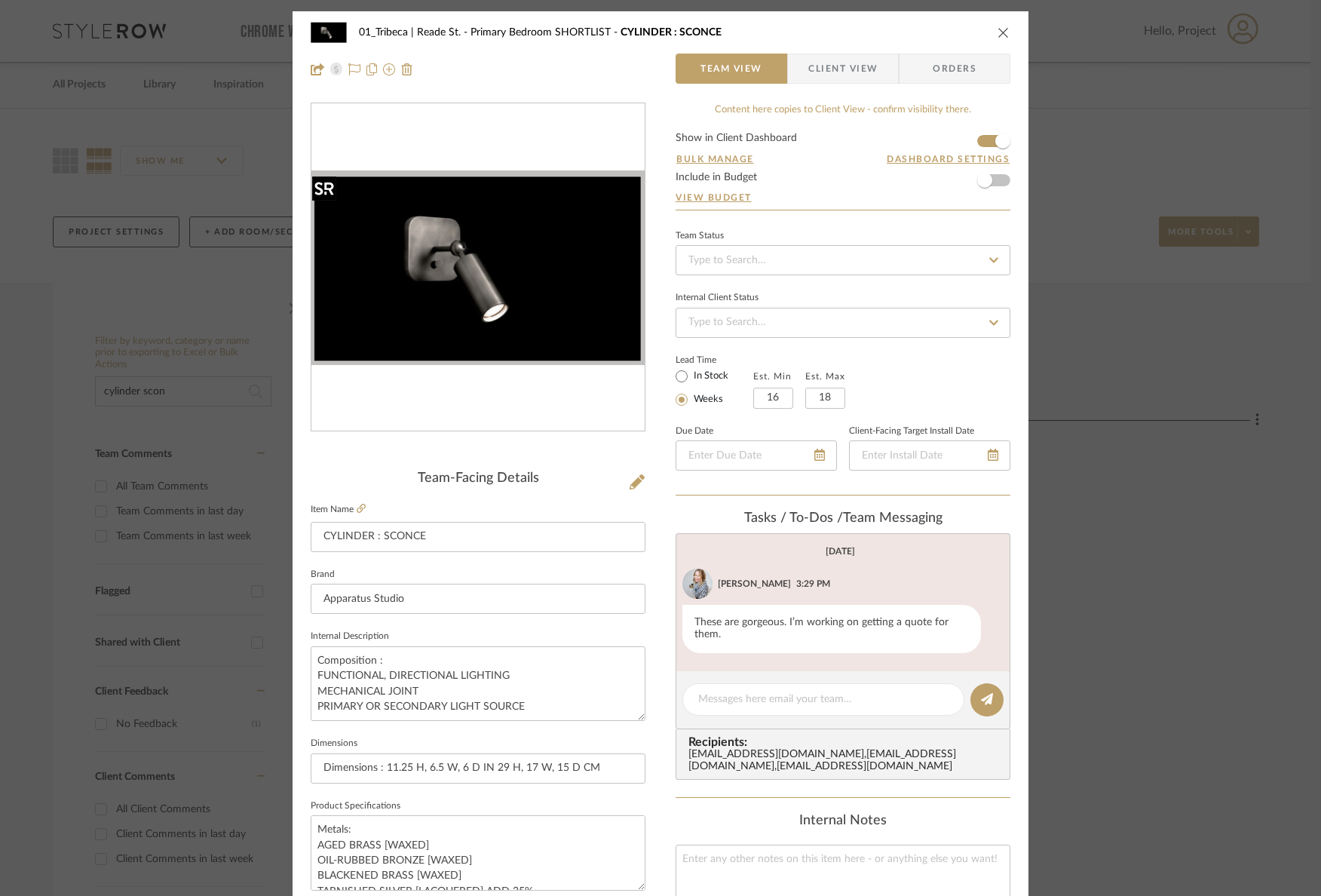  Describe the element at coordinates (911, 432) in the screenshot. I see `label: Client-Facing Target Install Date` at that location.